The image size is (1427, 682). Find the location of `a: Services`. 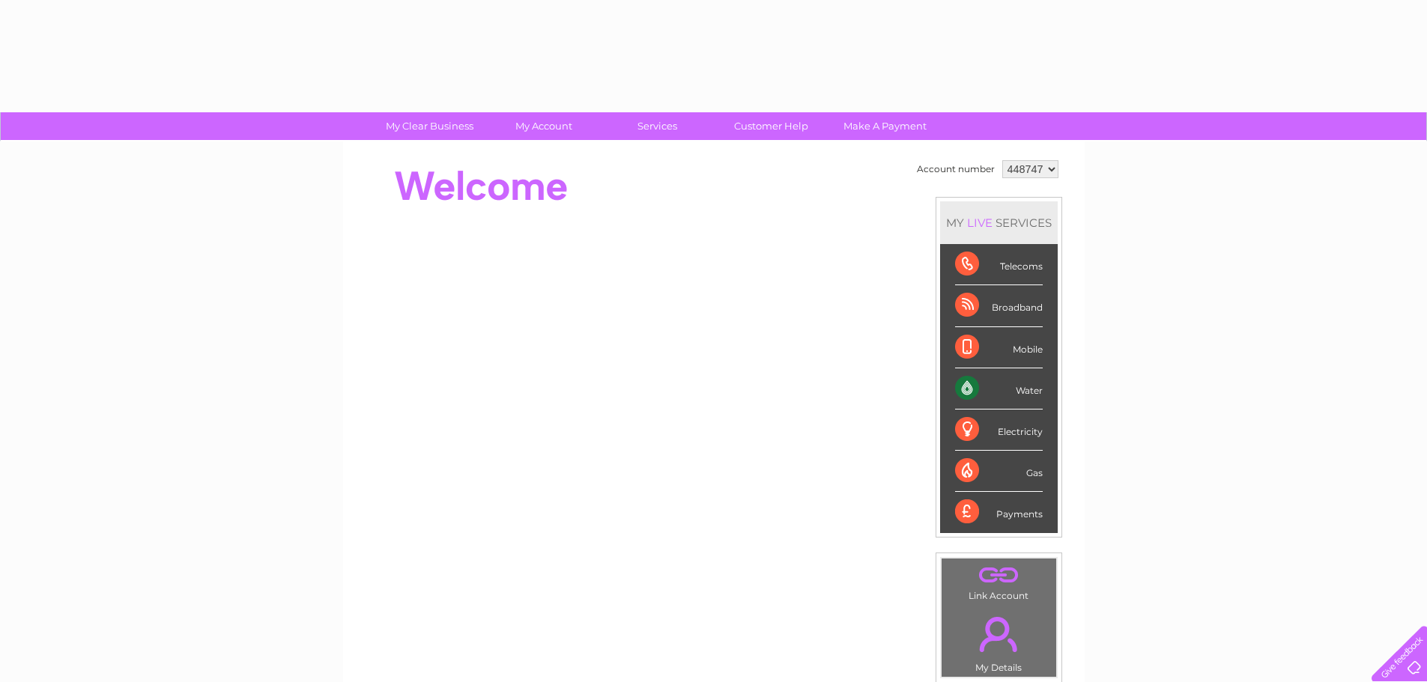

a: Services is located at coordinates (657, 126).